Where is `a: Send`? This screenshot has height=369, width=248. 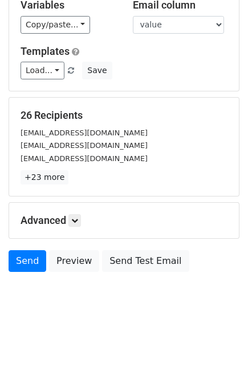 a: Send is located at coordinates (27, 261).